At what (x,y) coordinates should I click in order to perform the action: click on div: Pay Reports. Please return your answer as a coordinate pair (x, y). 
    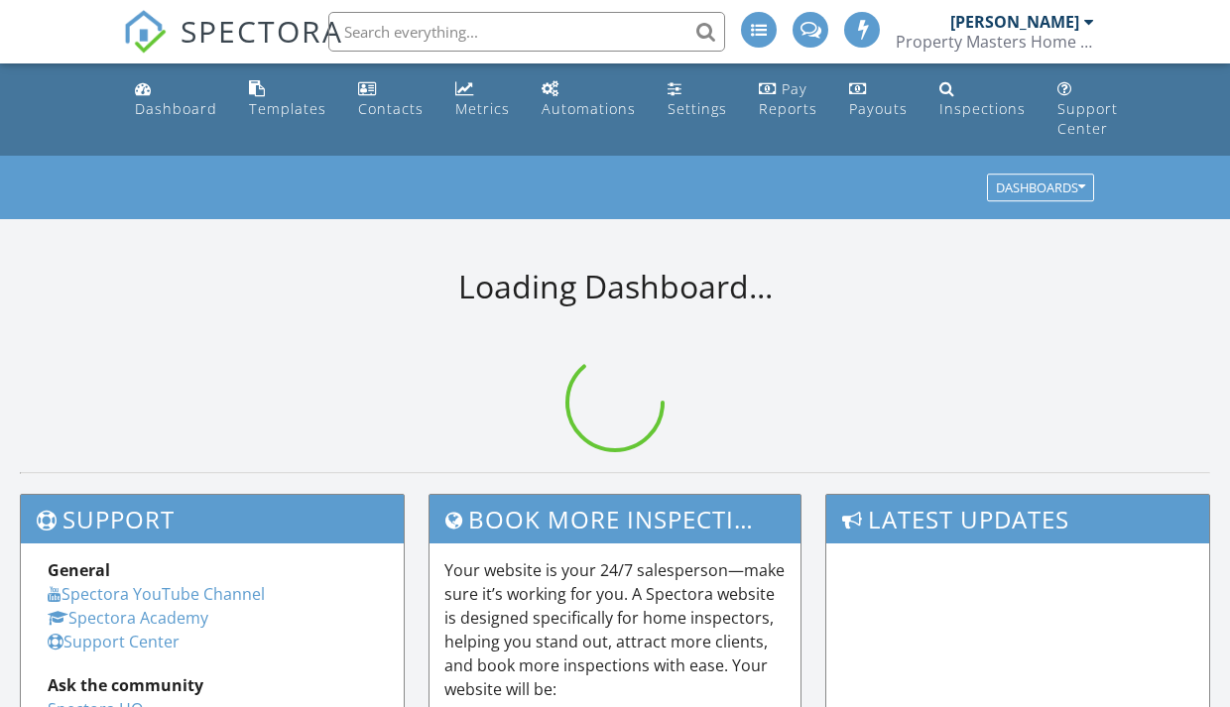
    Looking at the image, I should click on (787, 98).